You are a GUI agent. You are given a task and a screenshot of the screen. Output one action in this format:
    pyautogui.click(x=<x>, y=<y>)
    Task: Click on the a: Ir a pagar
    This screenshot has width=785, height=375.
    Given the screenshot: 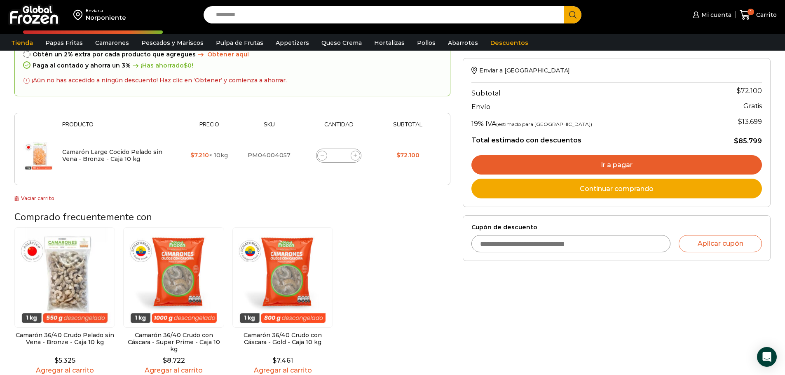 What is the action you would take?
    pyautogui.click(x=616, y=165)
    